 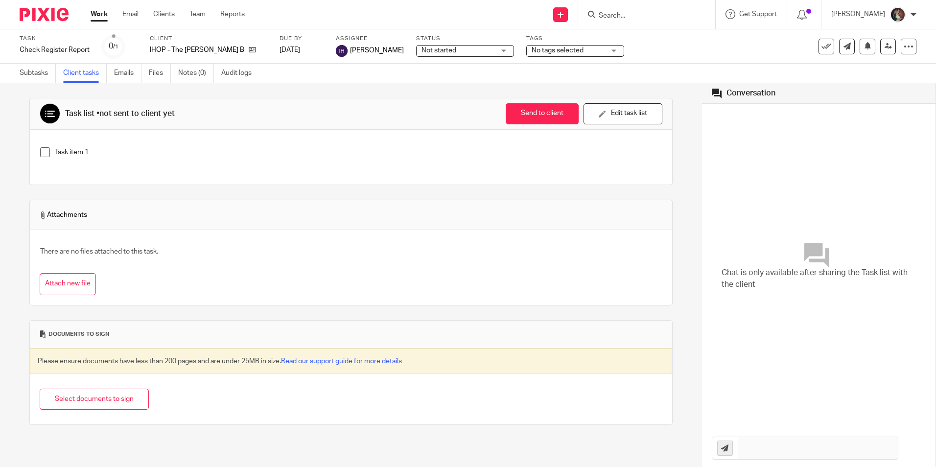 I want to click on button: Attach new file, so click(x=68, y=284).